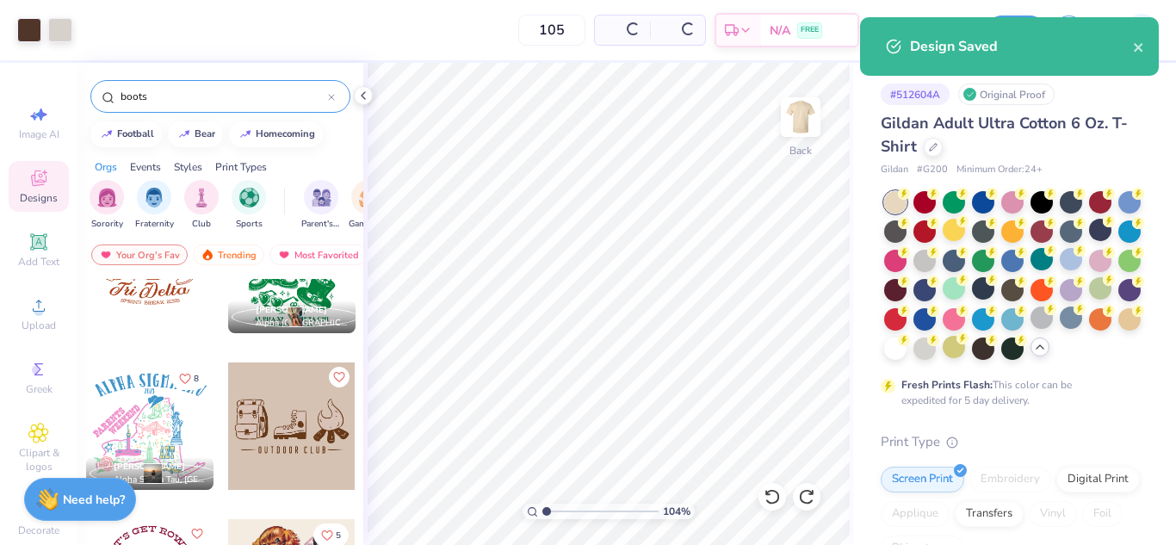 Image resolution: width=1176 pixels, height=545 pixels. Describe the element at coordinates (780, 30) in the screenshot. I see `span: N/A` at that location.